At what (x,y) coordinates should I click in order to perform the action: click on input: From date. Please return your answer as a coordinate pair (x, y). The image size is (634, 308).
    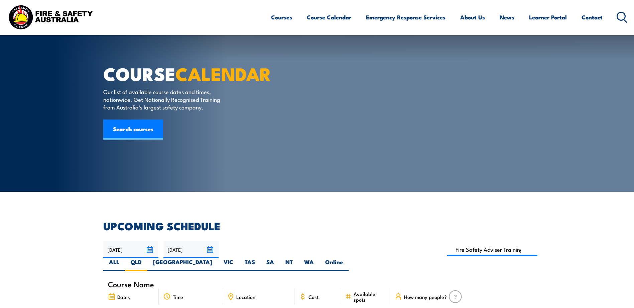
    Looking at the image, I should click on (131, 249).